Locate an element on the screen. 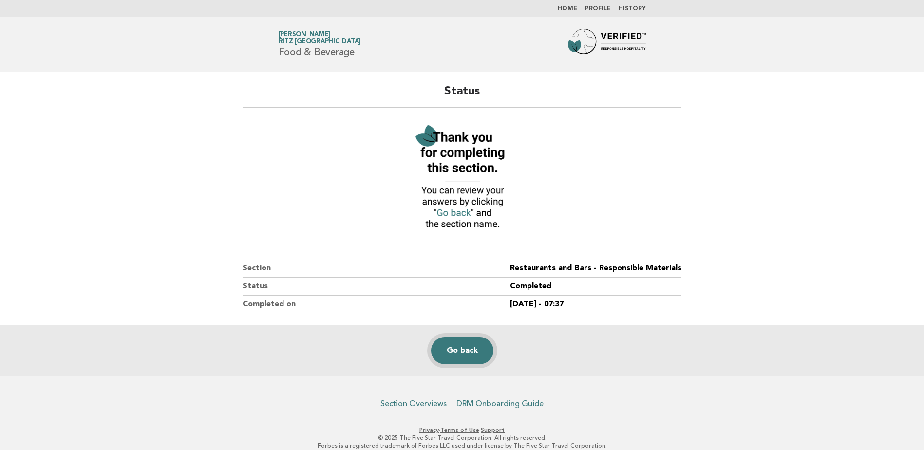 The width and height of the screenshot is (924, 450). dd: Restaurants and Bars - Responsible Materials is located at coordinates (596, 269).